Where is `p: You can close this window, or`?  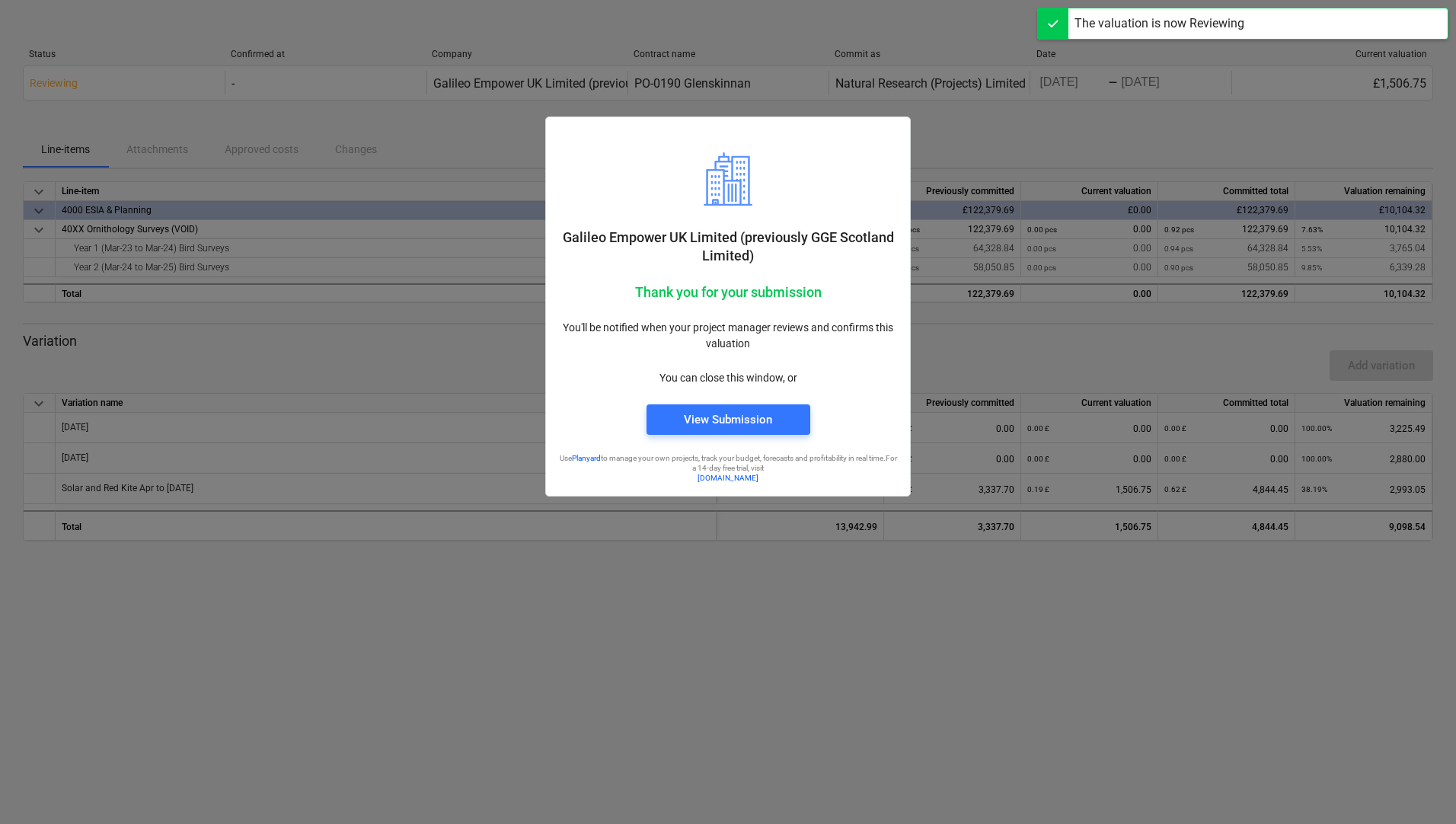
p: You can close this window, or is located at coordinates (728, 377).